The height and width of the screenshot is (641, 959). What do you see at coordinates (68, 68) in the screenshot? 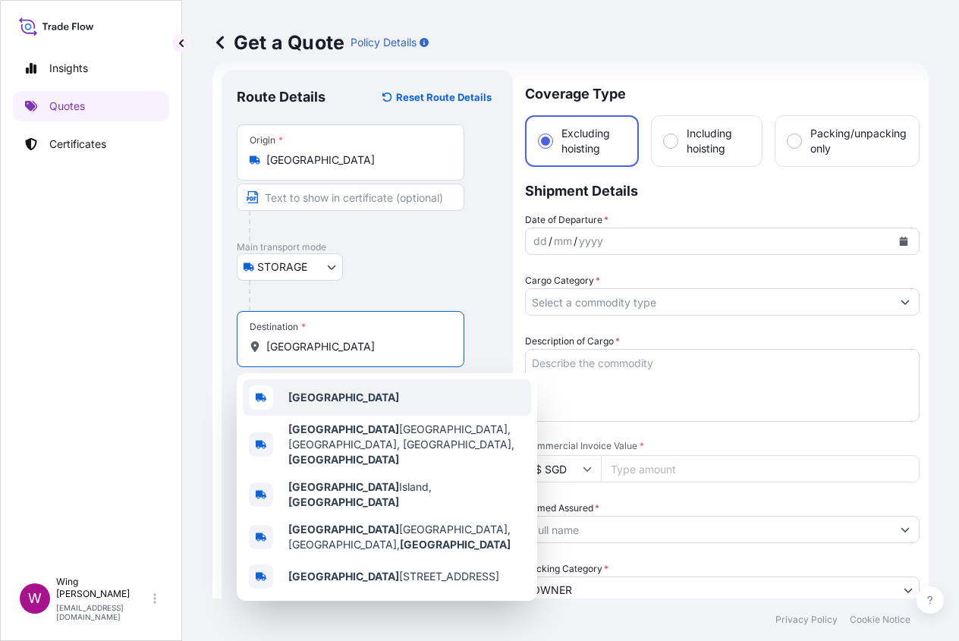
I see `p: Insights` at bounding box center [68, 68].